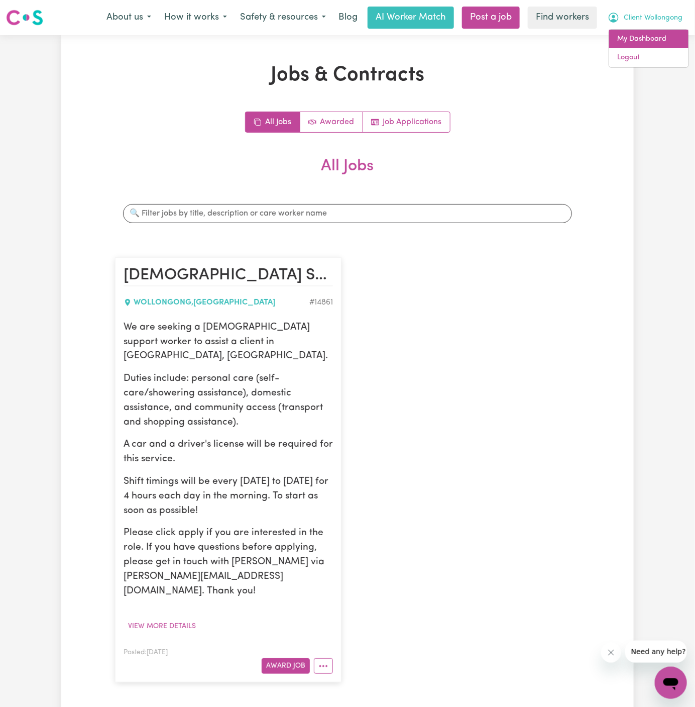  What do you see at coordinates (411, 18) in the screenshot?
I see `a: AI Worker Match` at bounding box center [411, 18].